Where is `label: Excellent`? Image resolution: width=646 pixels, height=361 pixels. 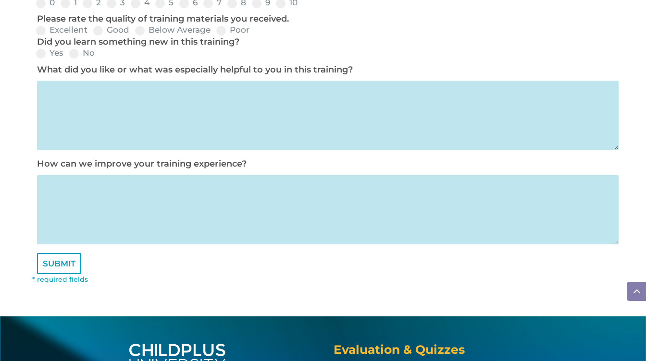 label: Excellent is located at coordinates (62, 30).